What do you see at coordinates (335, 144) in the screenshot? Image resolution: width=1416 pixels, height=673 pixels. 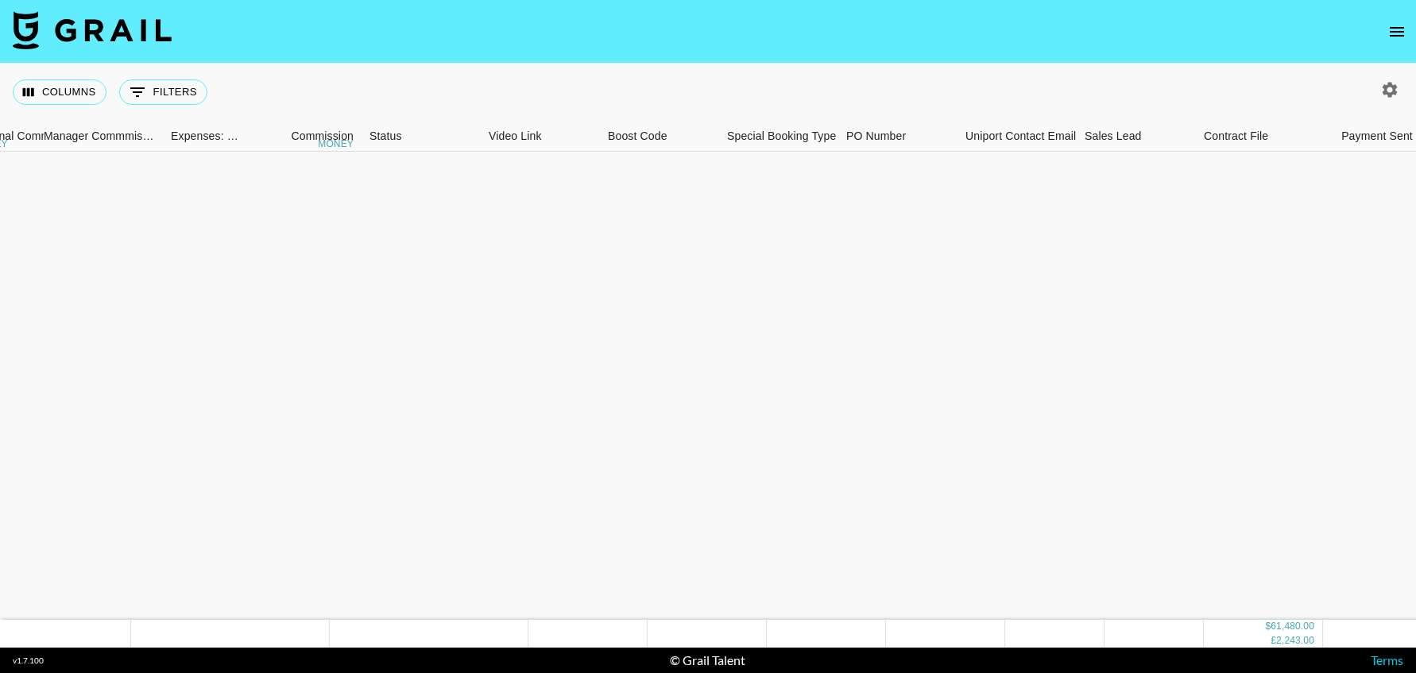 I see `div: money` at bounding box center [335, 144].